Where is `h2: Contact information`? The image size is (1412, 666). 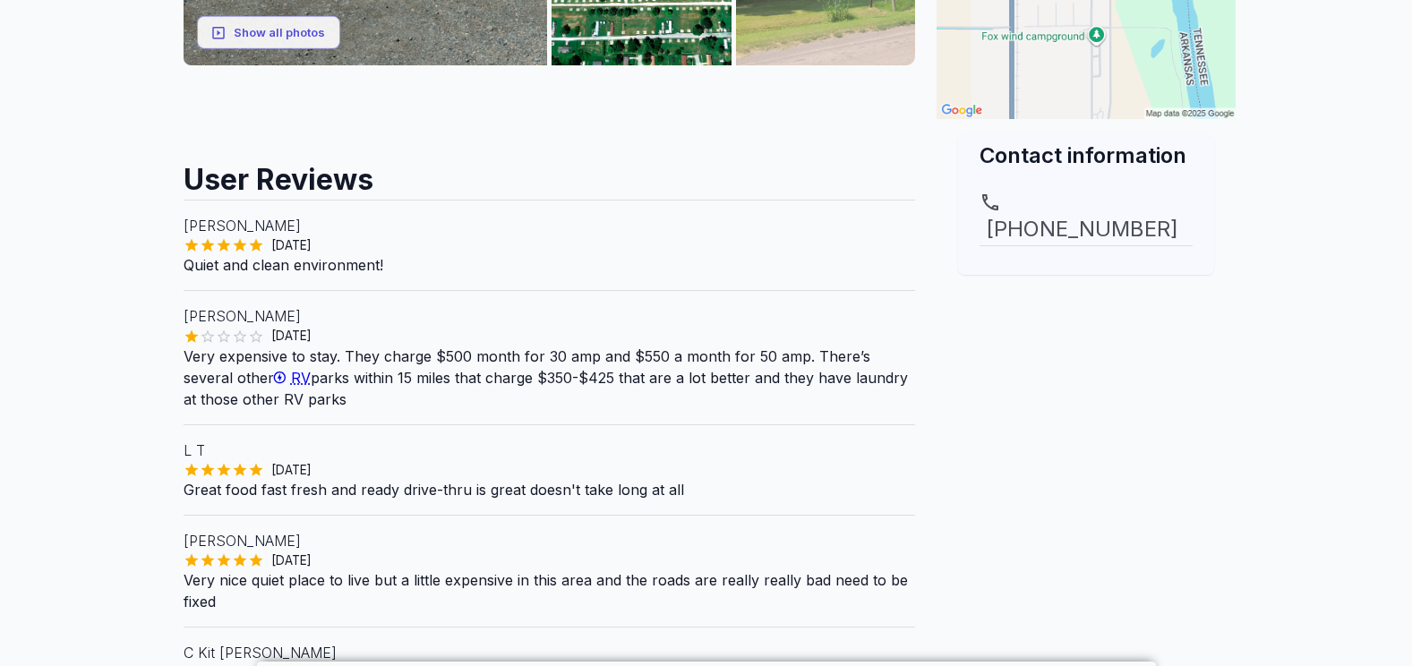 h2: Contact information is located at coordinates (1086, 155).